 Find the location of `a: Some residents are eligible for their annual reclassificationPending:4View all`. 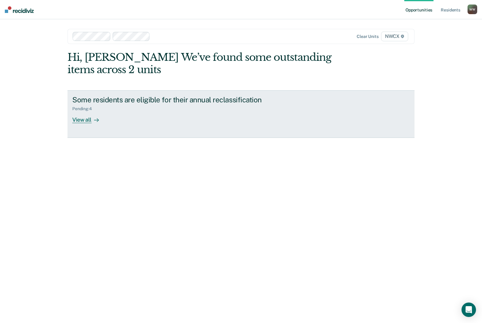

a: Some residents are eligible for their annual reclassificationPending:4View all is located at coordinates (241, 114).